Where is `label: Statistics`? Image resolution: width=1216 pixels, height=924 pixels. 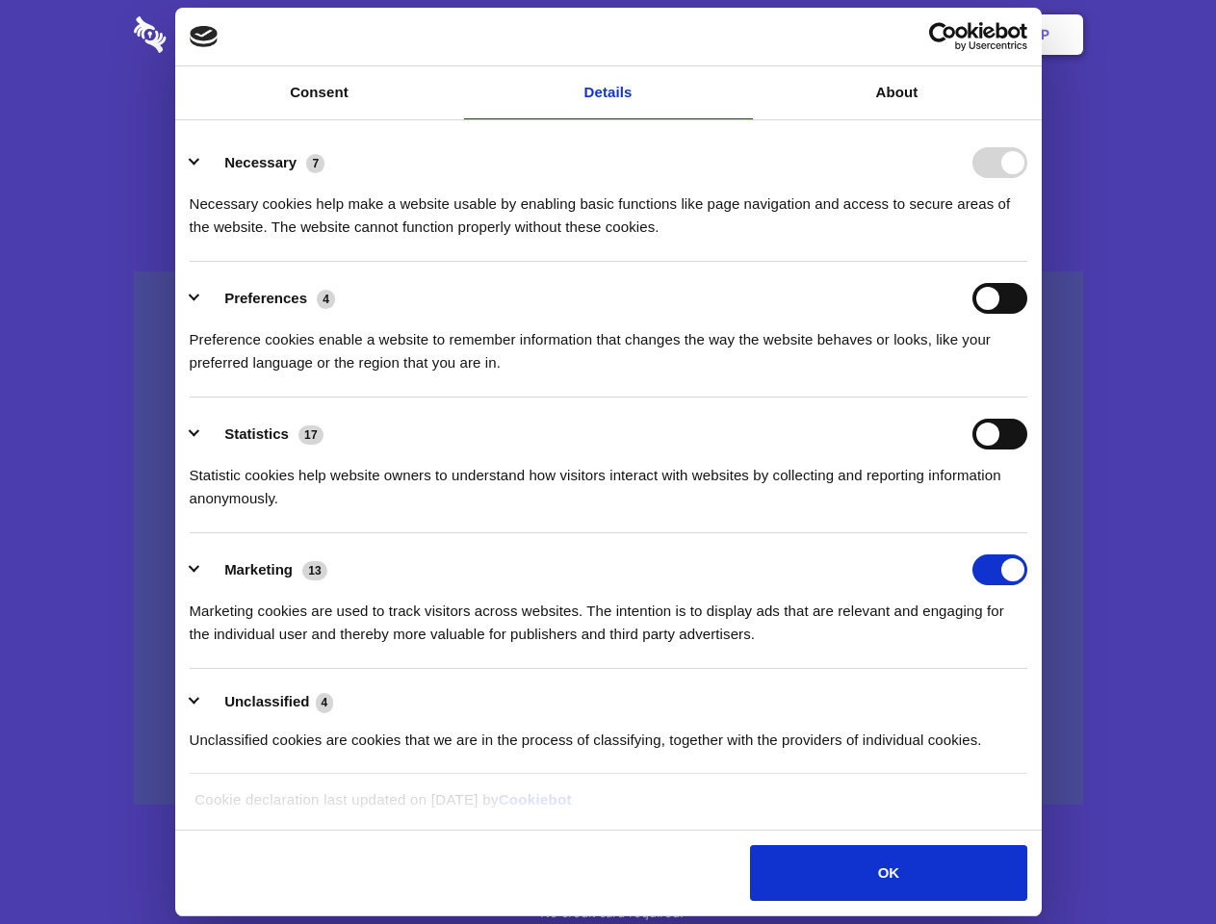
label: Statistics is located at coordinates (256, 433).